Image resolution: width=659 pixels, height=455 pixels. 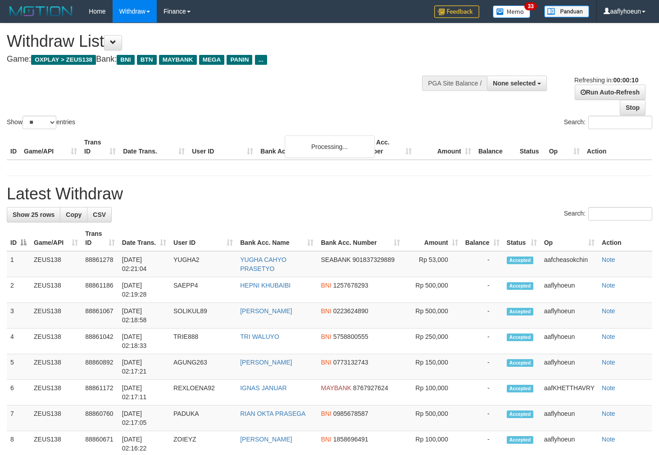 What do you see at coordinates (482, 238) in the screenshot?
I see `th: Balance: activate to sort column ascending` at bounding box center [482, 238].